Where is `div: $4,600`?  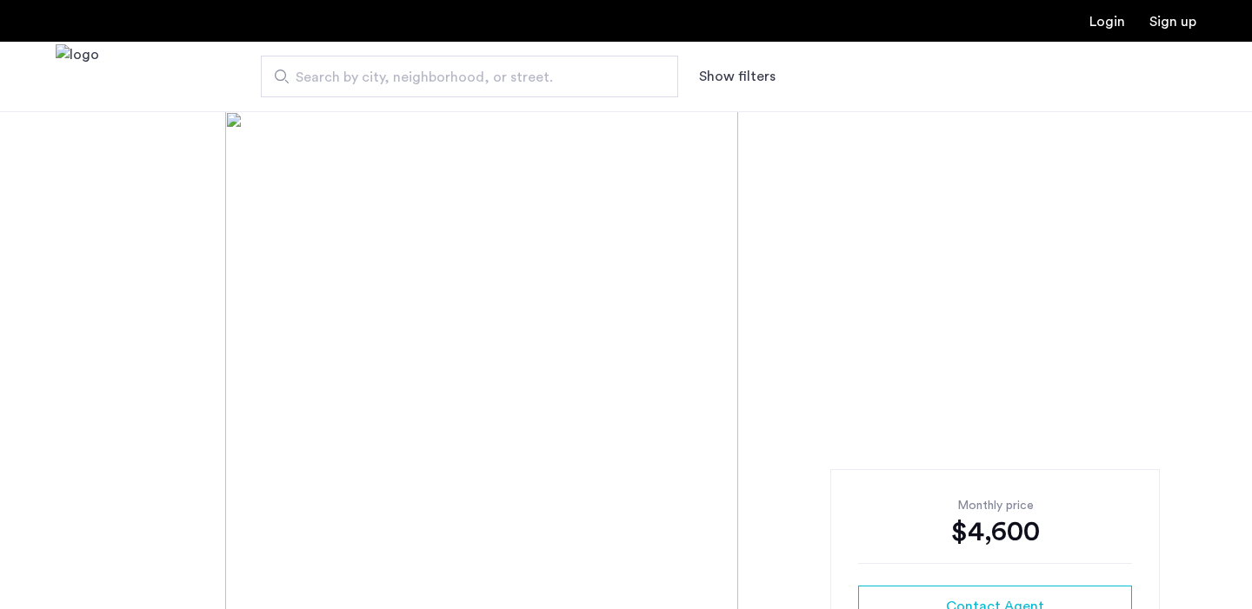 div: $4,600 is located at coordinates (994, 532).